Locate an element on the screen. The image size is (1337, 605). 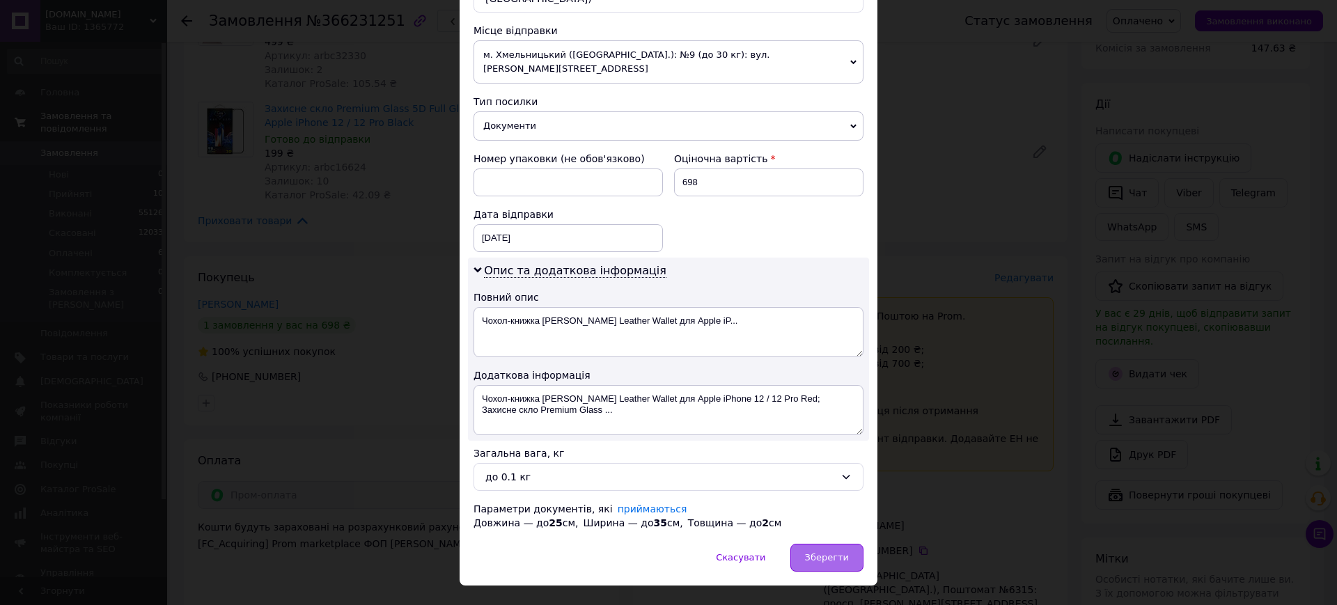
span: Зберегти is located at coordinates (826, 557).